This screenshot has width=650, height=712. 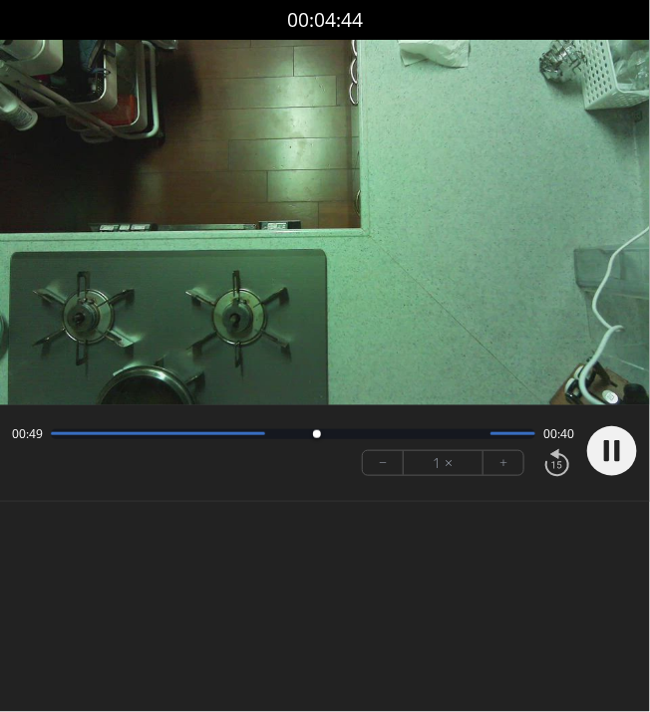 What do you see at coordinates (325, 20) in the screenshot?
I see `a: 00:04:44` at bounding box center [325, 20].